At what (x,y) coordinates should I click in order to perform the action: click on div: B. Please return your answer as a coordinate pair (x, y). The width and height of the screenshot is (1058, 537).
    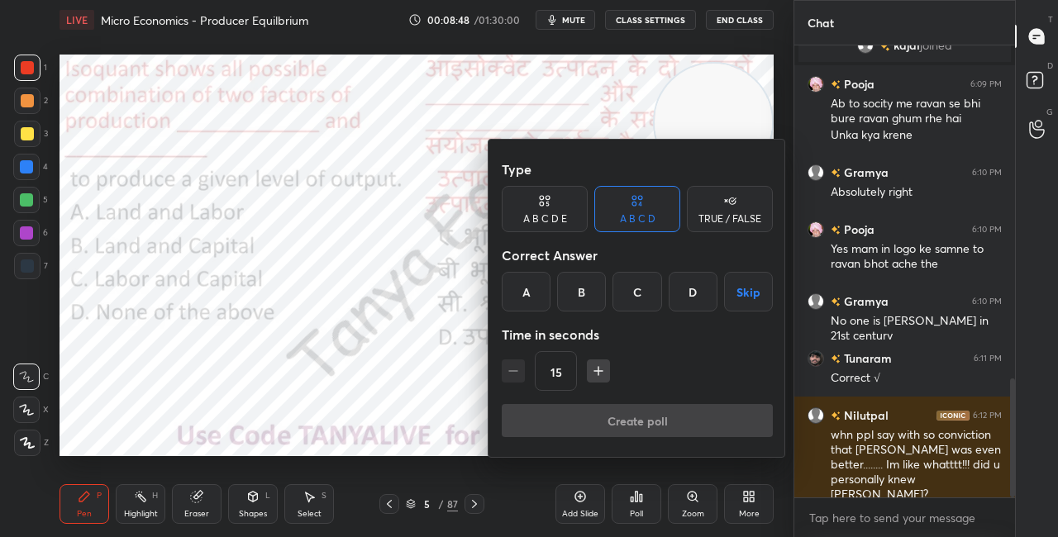
    Looking at the image, I should click on (581, 292).